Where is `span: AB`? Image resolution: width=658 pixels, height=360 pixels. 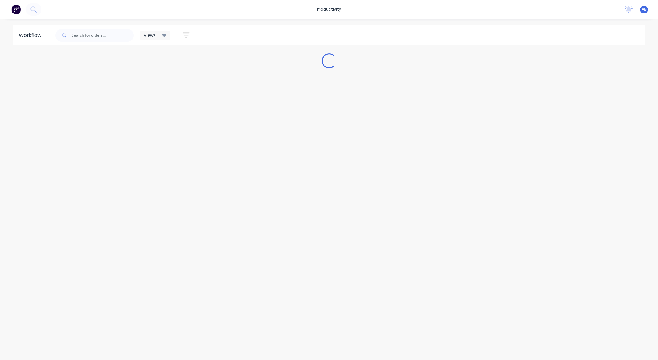
span: AB is located at coordinates (644, 9).